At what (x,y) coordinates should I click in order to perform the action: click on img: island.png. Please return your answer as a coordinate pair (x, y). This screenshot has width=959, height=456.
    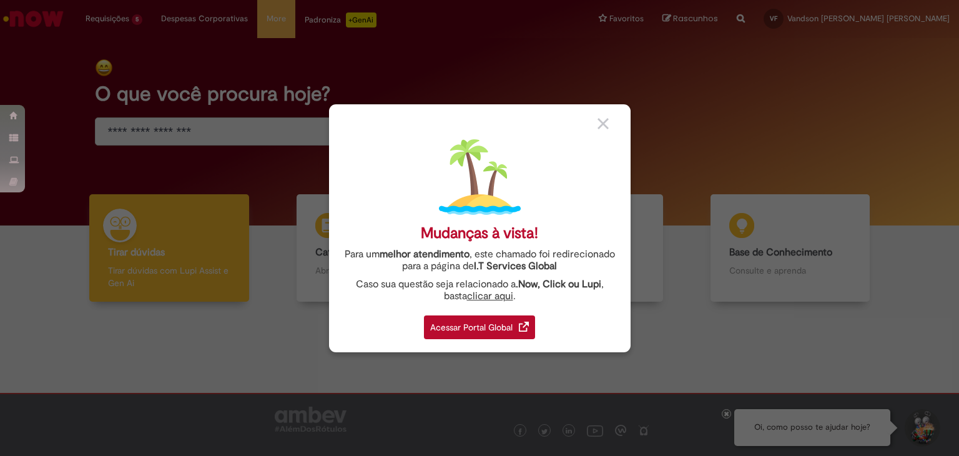
    Looking at the image, I should click on (479, 177).